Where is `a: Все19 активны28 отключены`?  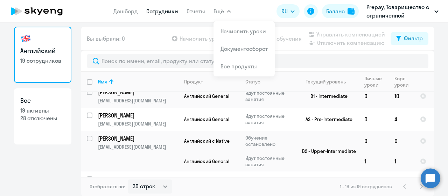 a: Все19 активны28 отключены is located at coordinates (43, 116).